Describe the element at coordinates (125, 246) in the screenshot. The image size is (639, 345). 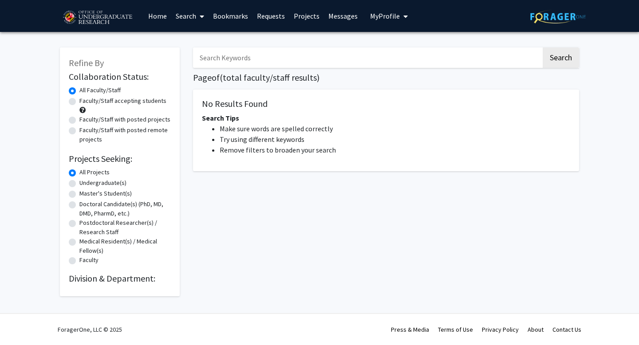
I see `label: Medical Resident(s) / Medical Fellow(s)` at that location.